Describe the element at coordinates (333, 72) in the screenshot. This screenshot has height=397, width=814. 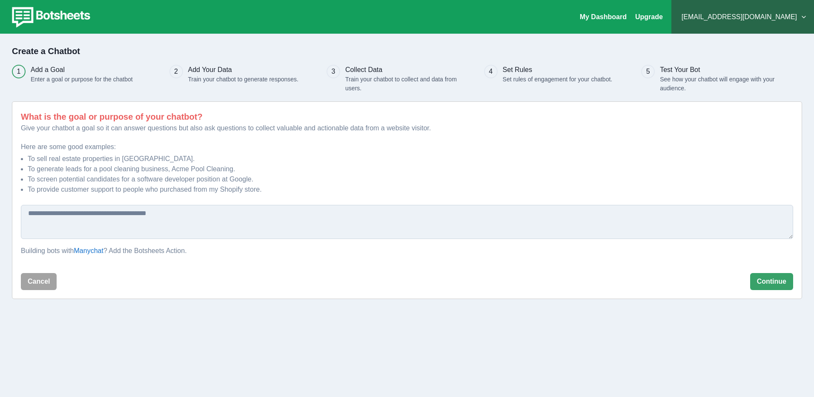
I see `div: 3` at that location.